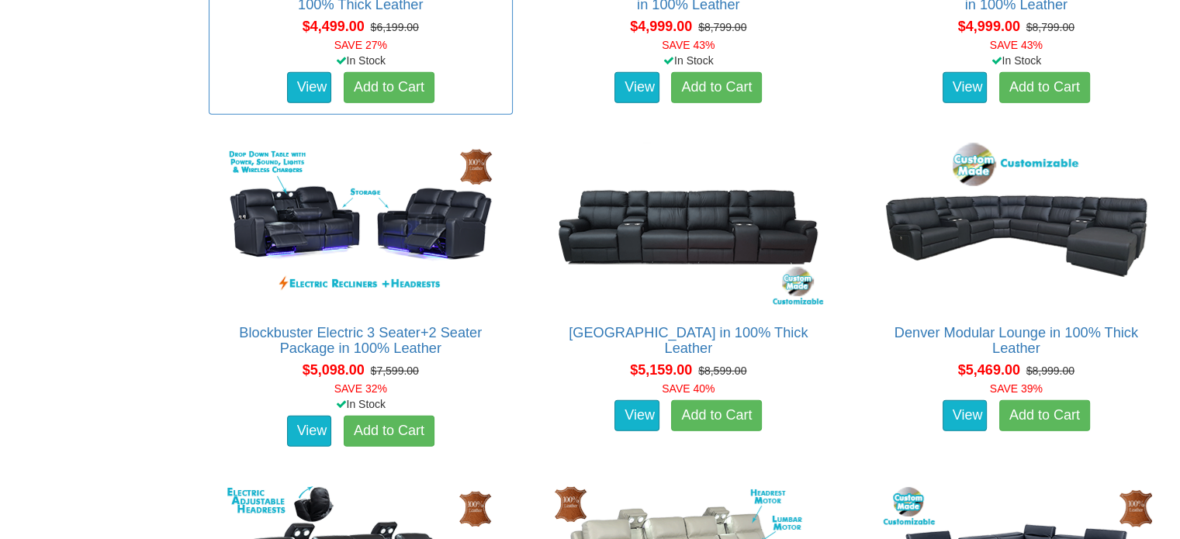 This screenshot has height=539, width=1180. What do you see at coordinates (688, 389) in the screenshot?
I see `font: SAVE 40%` at bounding box center [688, 389].